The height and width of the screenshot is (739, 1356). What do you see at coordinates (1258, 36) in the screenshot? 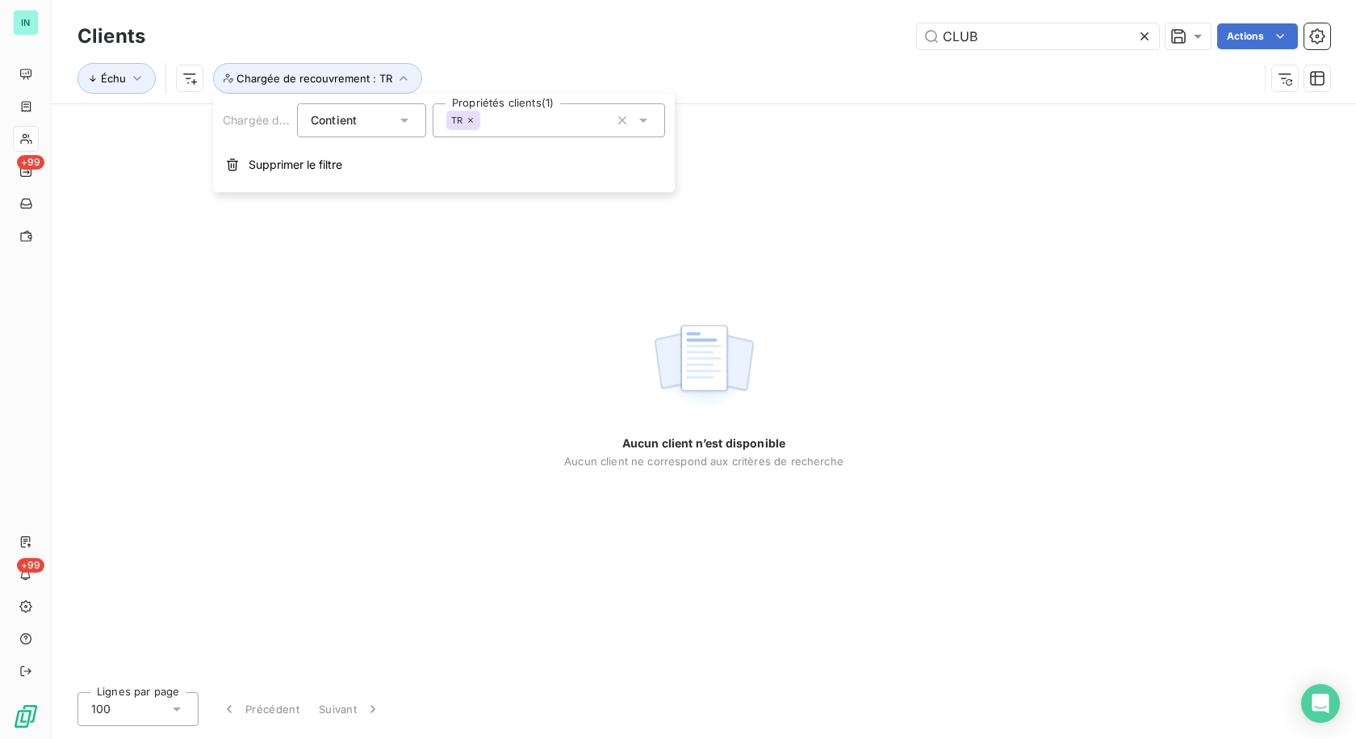
I see `button: Actions` at bounding box center [1258, 36].